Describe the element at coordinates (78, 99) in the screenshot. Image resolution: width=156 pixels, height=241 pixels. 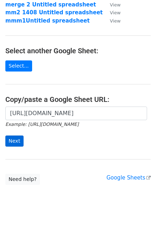
I see `h4: Copy/paste a Google Sheet URL:` at that location.